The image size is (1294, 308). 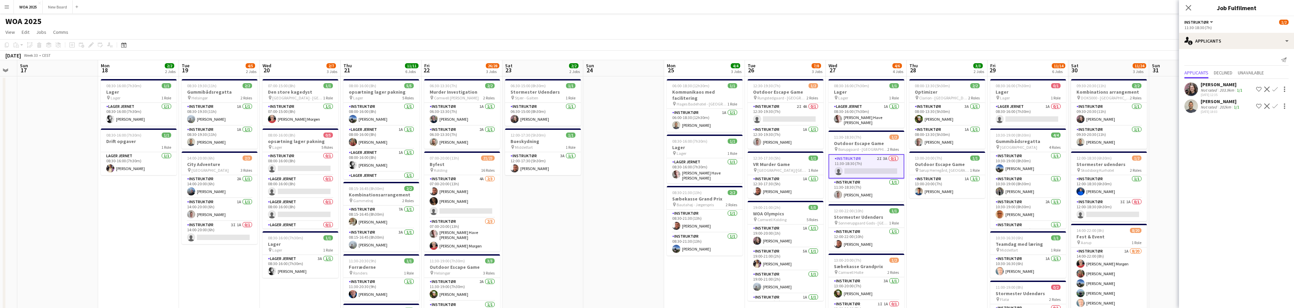 What do you see at coordinates (25, 32) in the screenshot?
I see `span: Edit` at bounding box center [25, 32].